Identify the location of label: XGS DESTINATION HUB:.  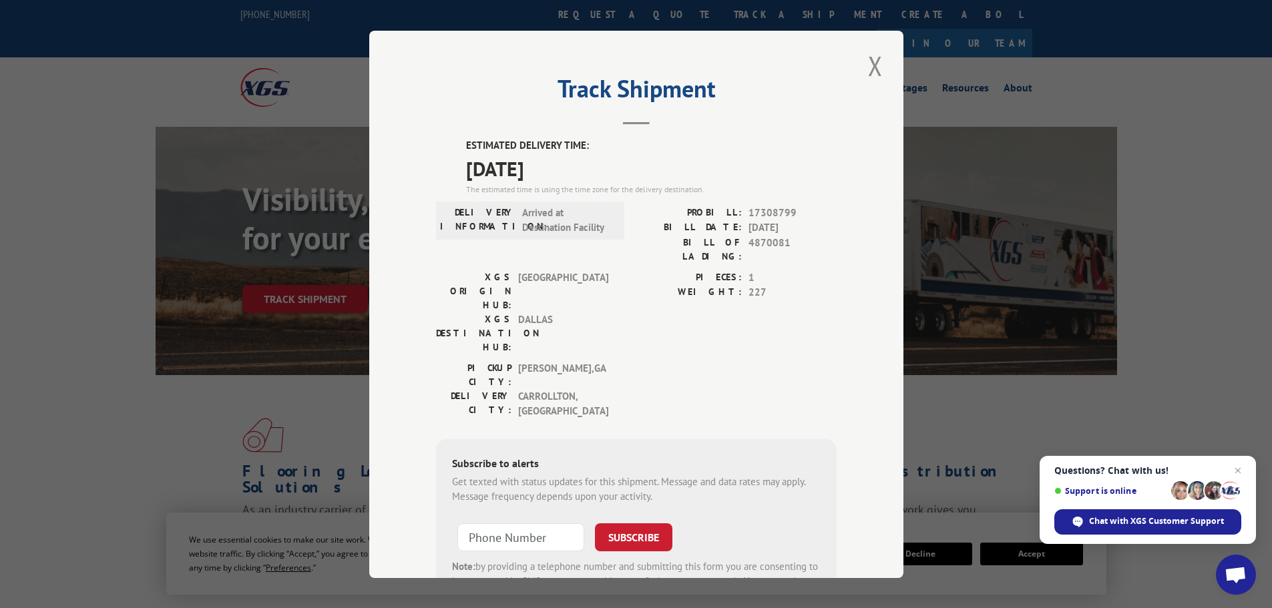
(473, 332).